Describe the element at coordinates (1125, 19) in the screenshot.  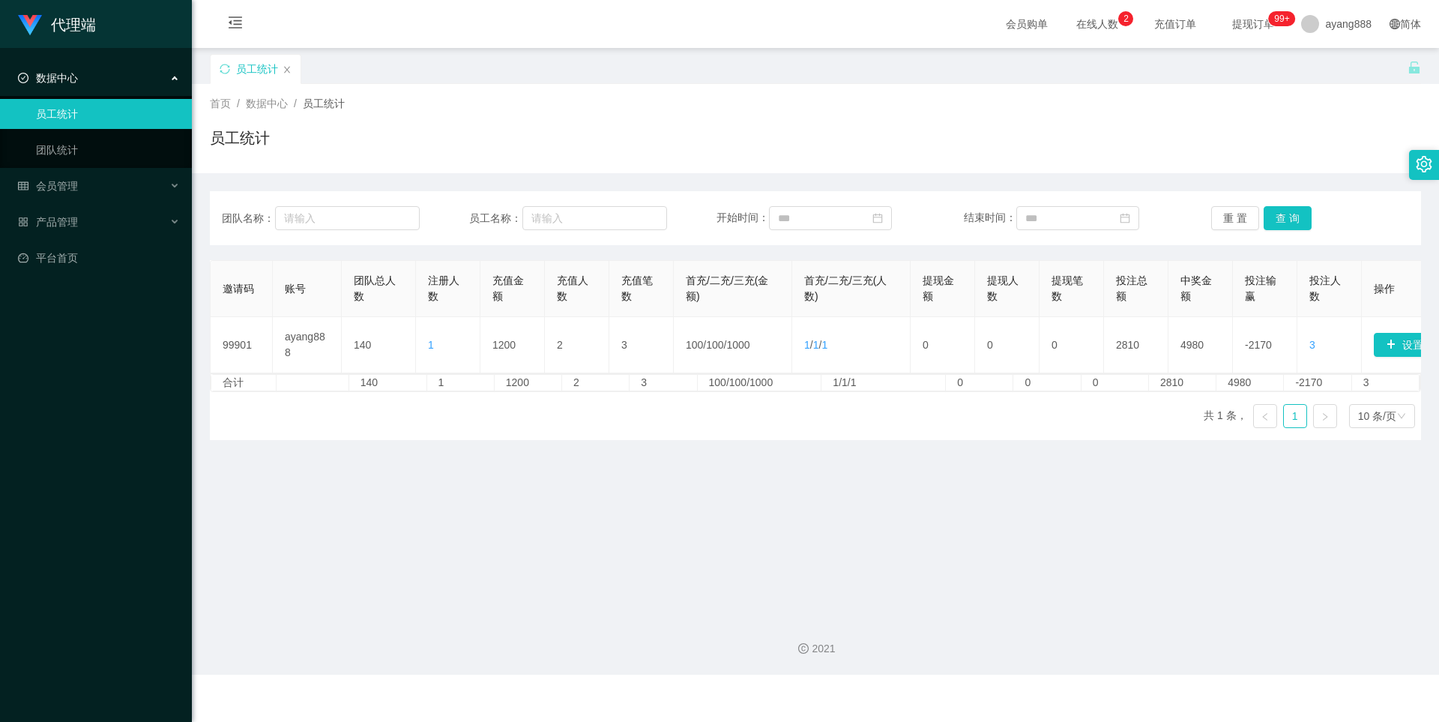
I see `sup: 2` at that location.